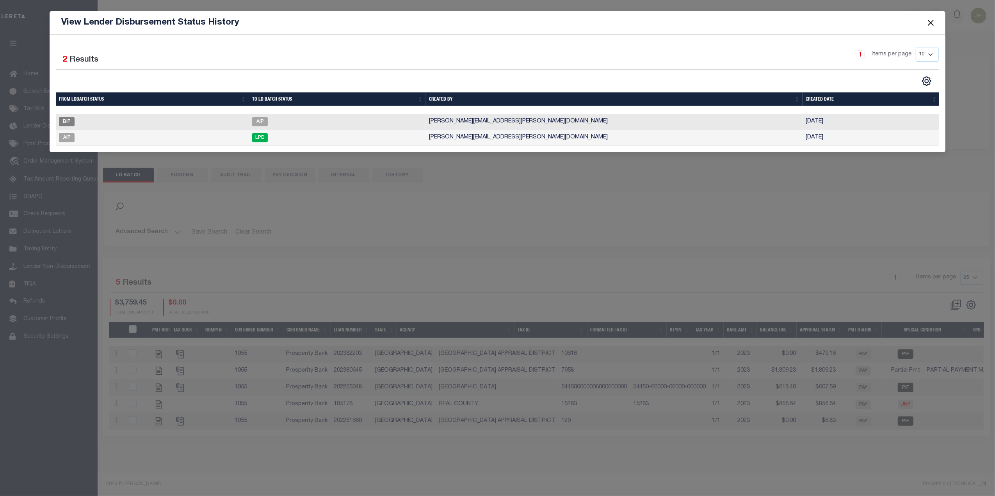 The width and height of the screenshot is (995, 496). I want to click on th: To LD Batch Status: activate to sort column ascending, so click(337, 99).